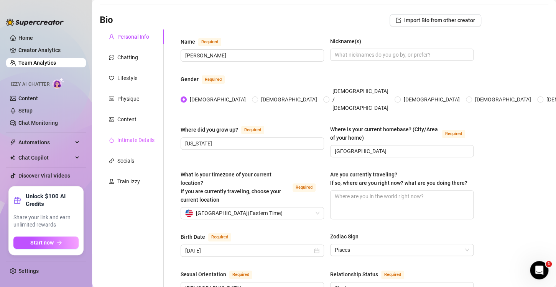 This screenshot has width=556, height=287. Describe the element at coordinates (209, 130) in the screenshot. I see `div: Where did you grow up?` at that location.